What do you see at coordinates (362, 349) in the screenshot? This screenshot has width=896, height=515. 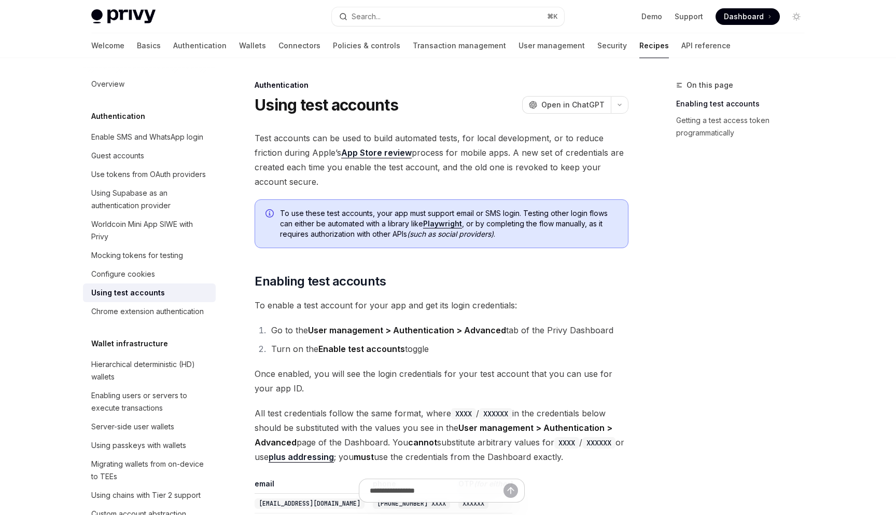 I see `strong: Enable test accounts` at bounding box center [362, 349].